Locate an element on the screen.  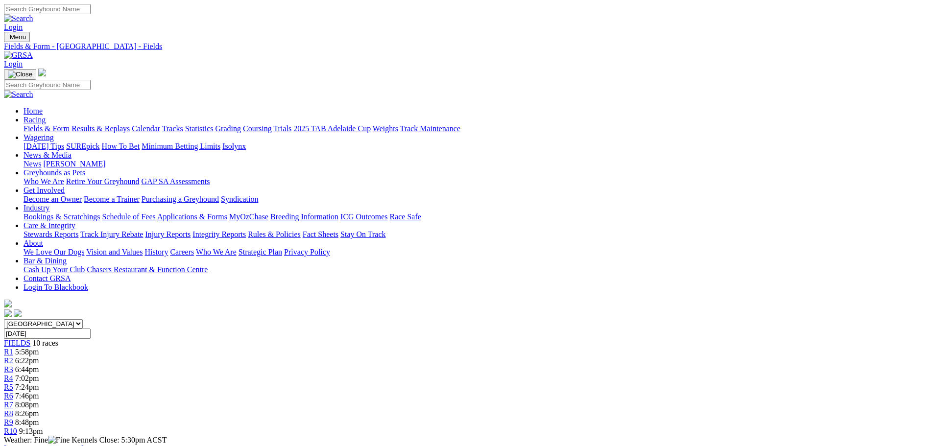
a: Purchasing a Greyhound is located at coordinates (180, 199).